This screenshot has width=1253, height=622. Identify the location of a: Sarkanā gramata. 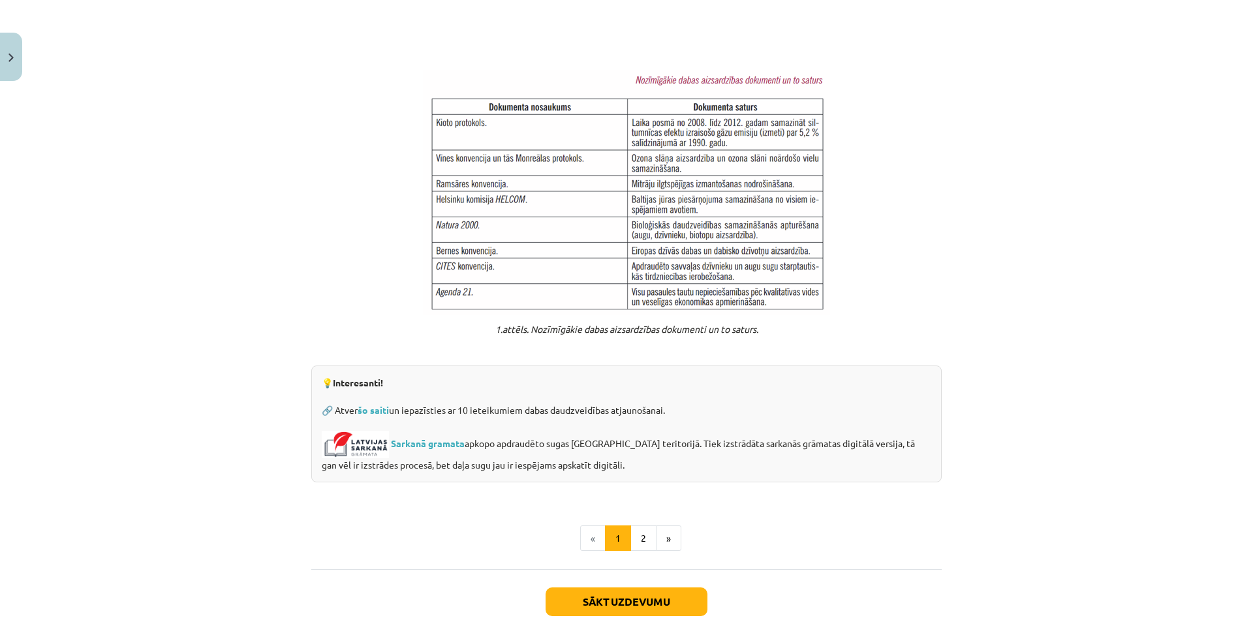
(428, 443).